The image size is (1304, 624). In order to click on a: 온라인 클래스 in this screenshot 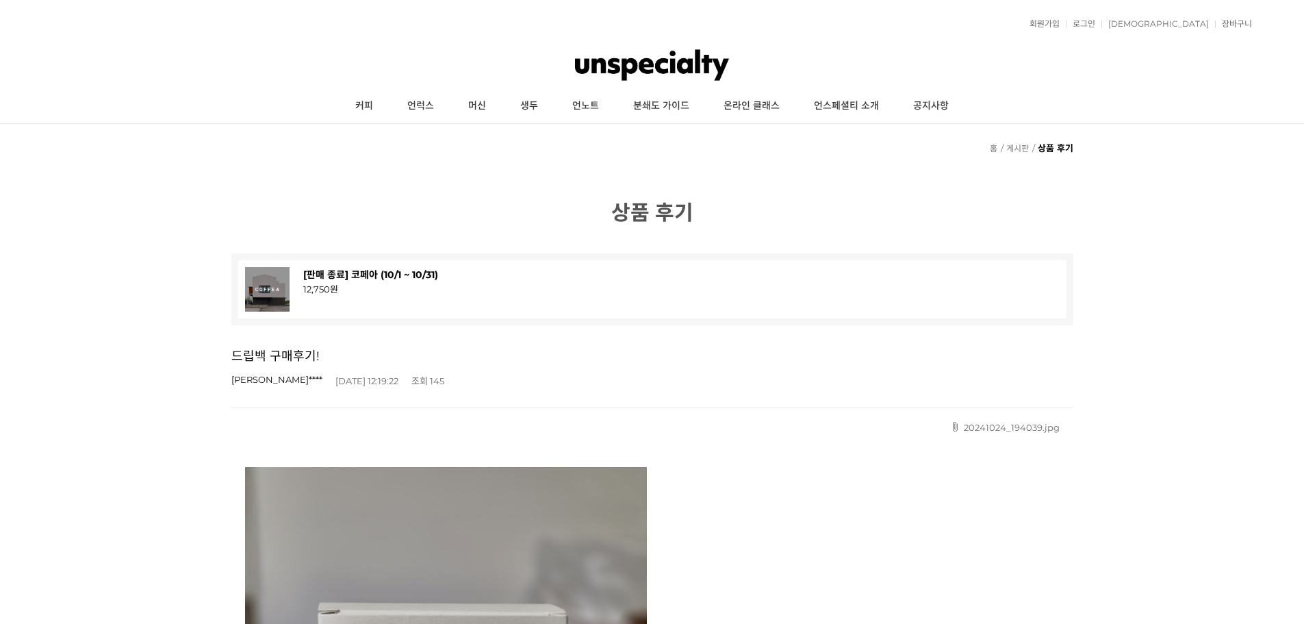, I will do `click(752, 106)`.